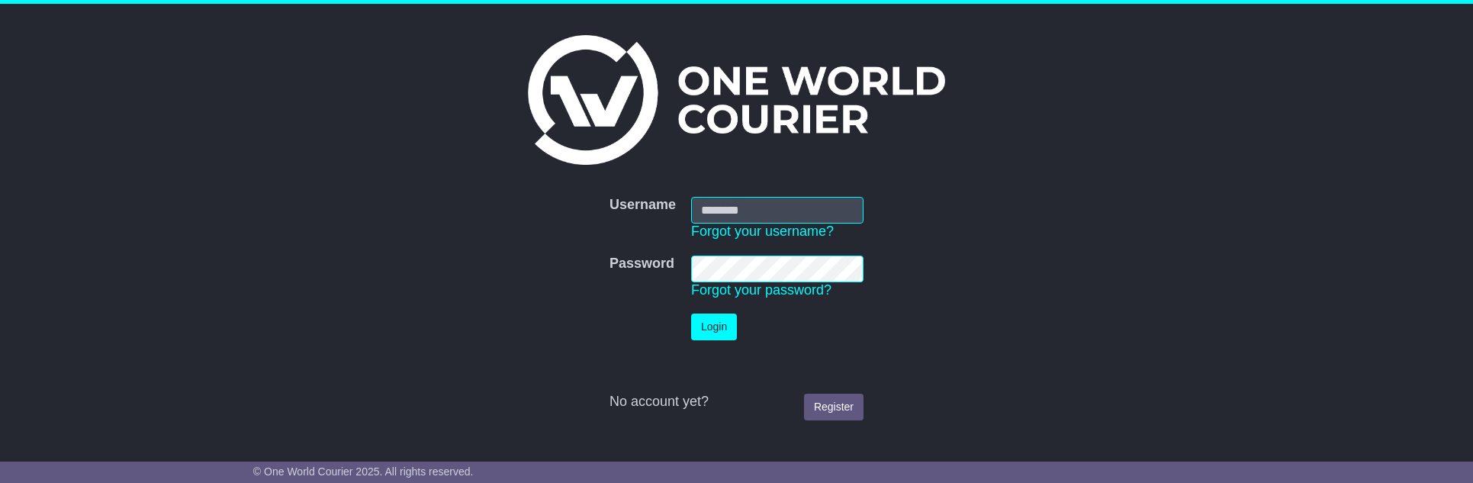  What do you see at coordinates (834, 407) in the screenshot?
I see `a: Register` at bounding box center [834, 407].